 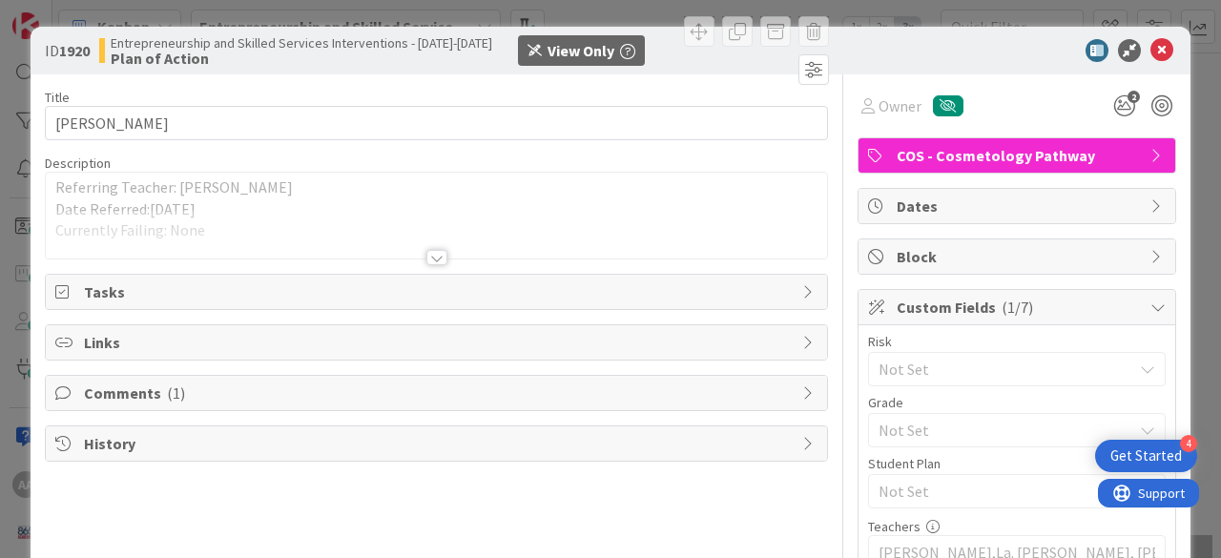 What do you see at coordinates (175, 393) in the screenshot?
I see `span: ( 1 )` at bounding box center [175, 393].